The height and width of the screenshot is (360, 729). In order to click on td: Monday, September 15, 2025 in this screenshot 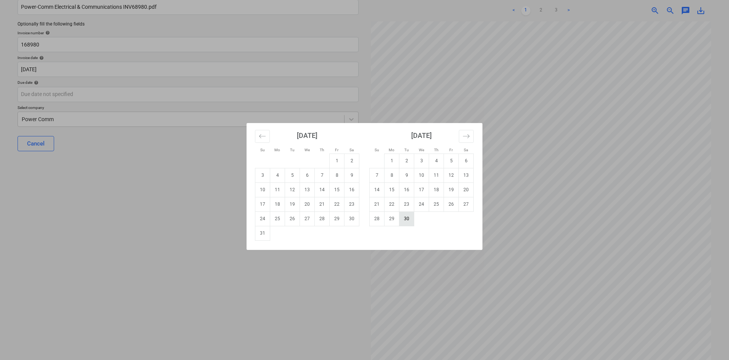, I will do `click(392, 190)`.